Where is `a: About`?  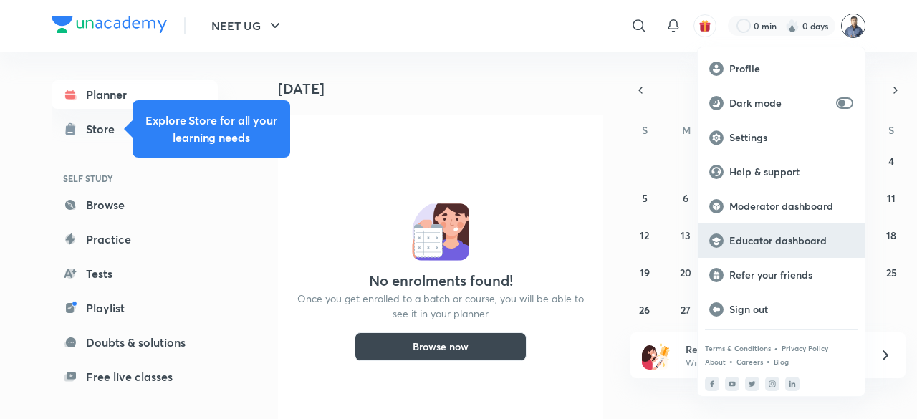
a: About is located at coordinates (715, 362).